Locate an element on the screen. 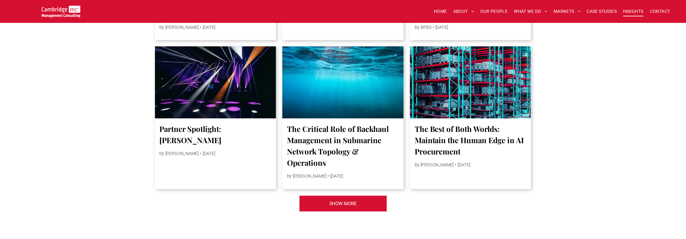  a: INSIGHTS is located at coordinates (633, 11).